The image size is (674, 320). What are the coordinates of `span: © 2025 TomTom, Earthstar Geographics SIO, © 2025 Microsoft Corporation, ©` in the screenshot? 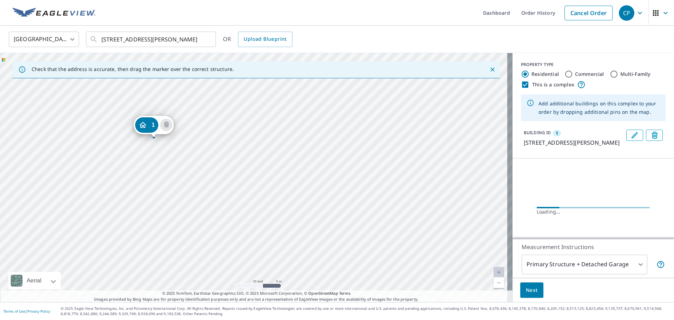 It's located at (256, 293).